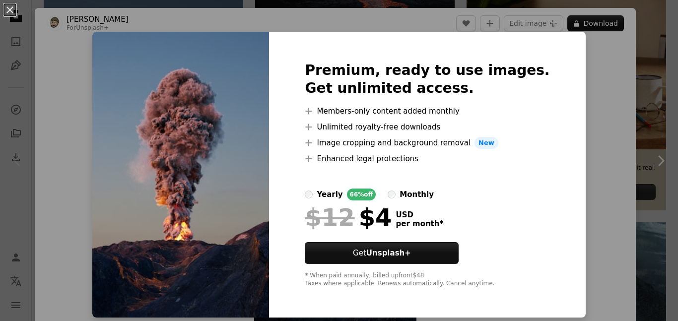  I want to click on li: Unlimited royalty-free downloads, so click(427, 127).